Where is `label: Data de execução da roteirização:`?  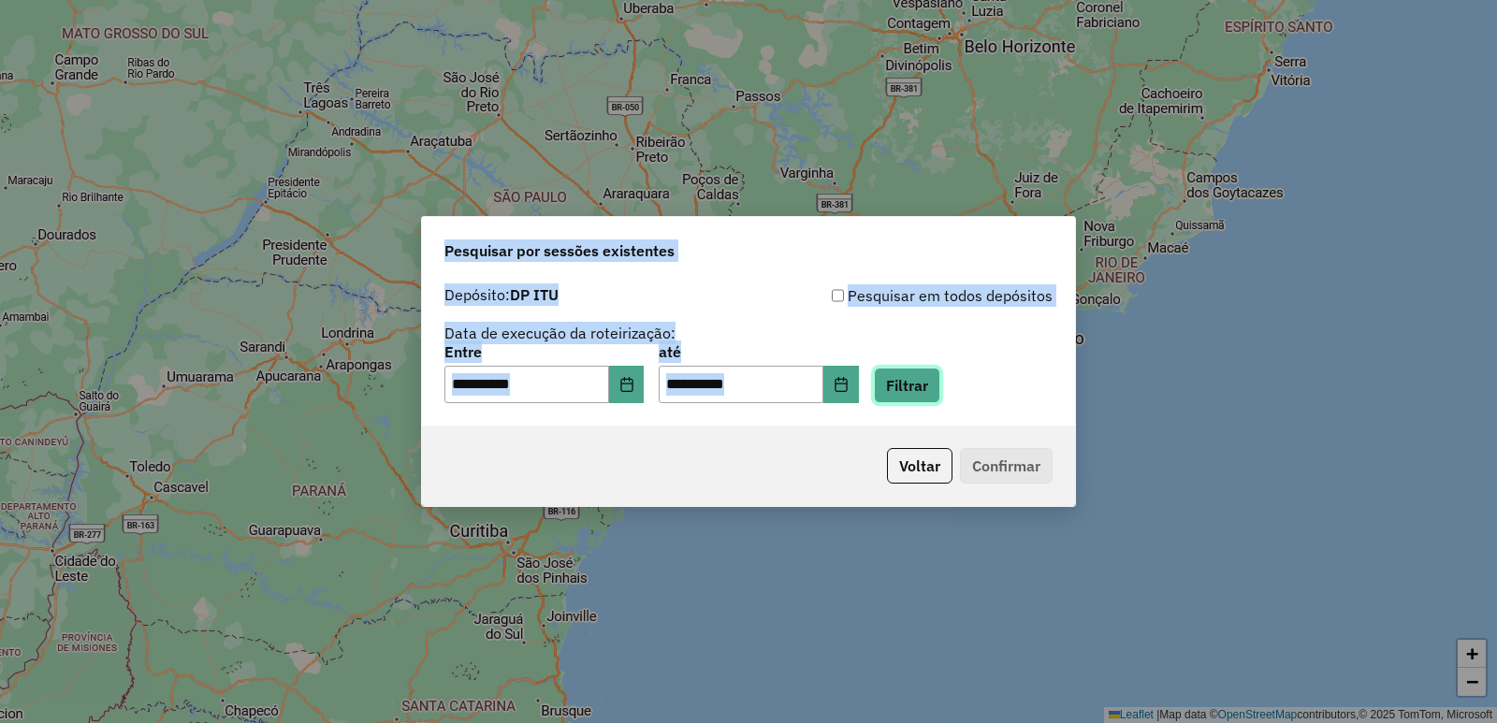
label: Data de execução da roteirização: is located at coordinates (559, 333).